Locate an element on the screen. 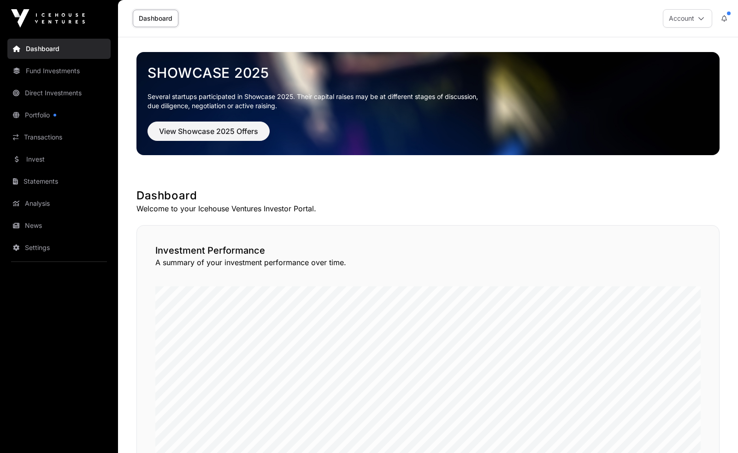 This screenshot has height=453, width=738. button: Account is located at coordinates (687, 18).